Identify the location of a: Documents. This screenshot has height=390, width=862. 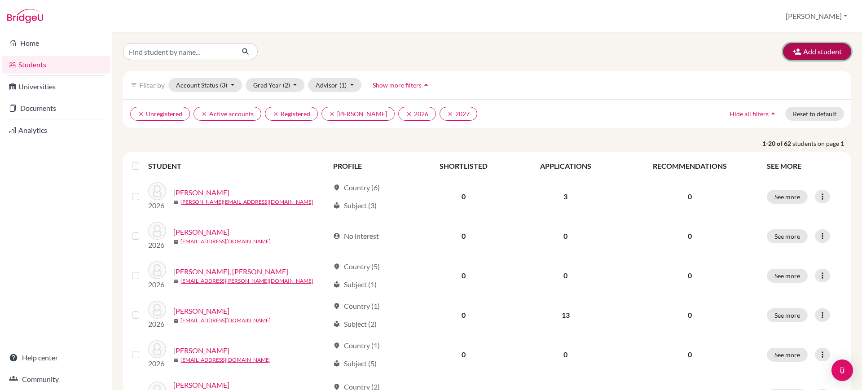
(56, 108).